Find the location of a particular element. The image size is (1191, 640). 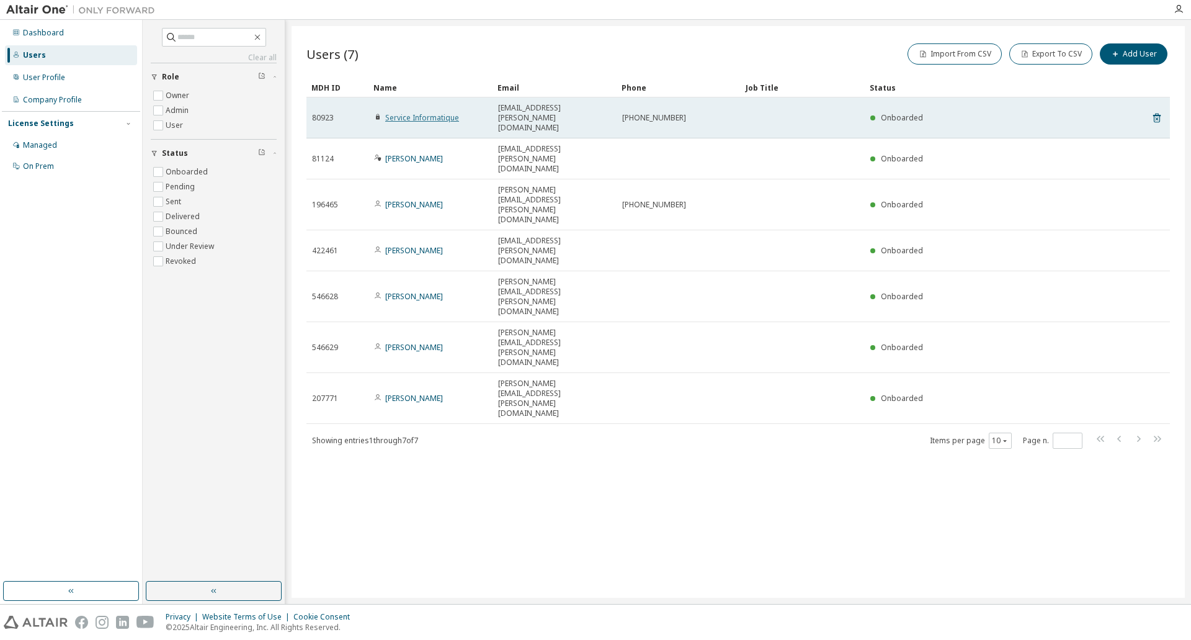

img: Altair One is located at coordinates (84, 10).